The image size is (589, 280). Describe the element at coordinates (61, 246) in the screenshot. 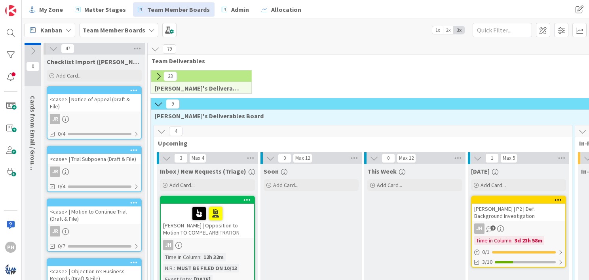

I see `span: 0/7` at that location.